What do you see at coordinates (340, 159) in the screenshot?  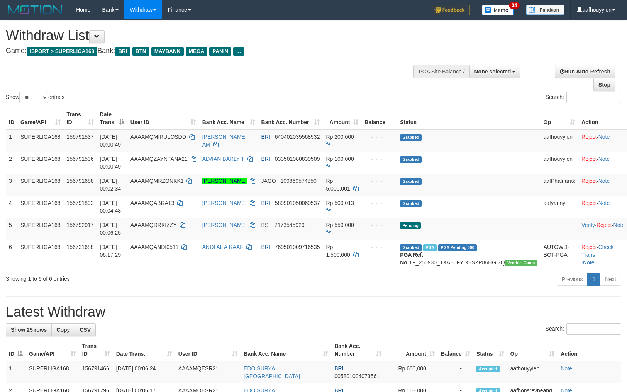 I see `span: Rp 100.000` at bounding box center [340, 159].